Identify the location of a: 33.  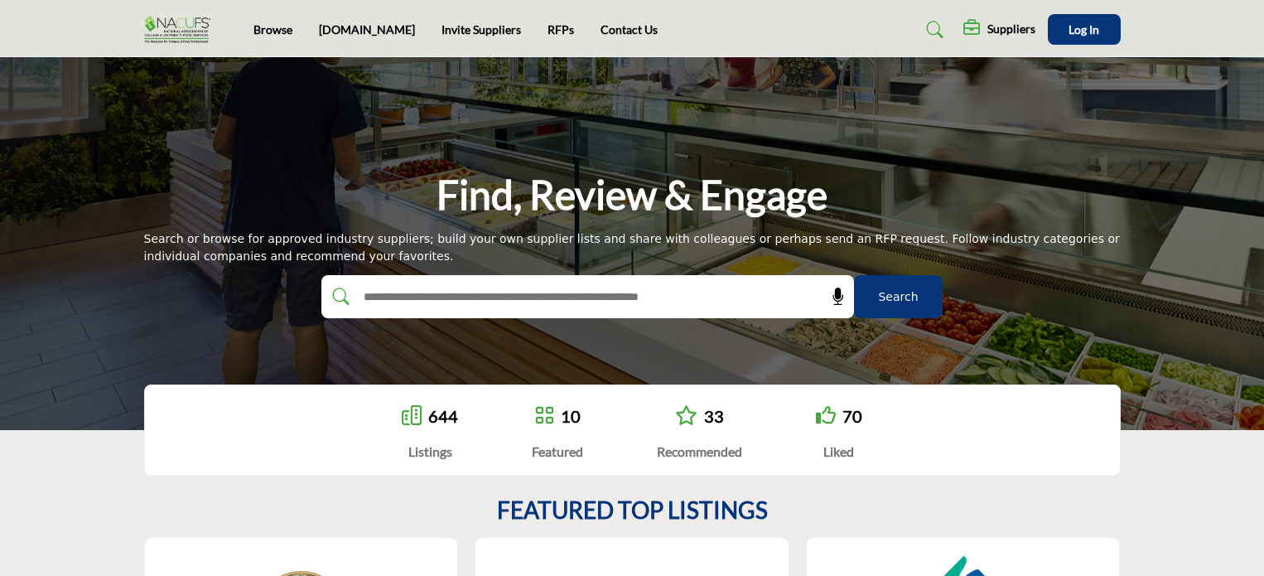
(714, 416).